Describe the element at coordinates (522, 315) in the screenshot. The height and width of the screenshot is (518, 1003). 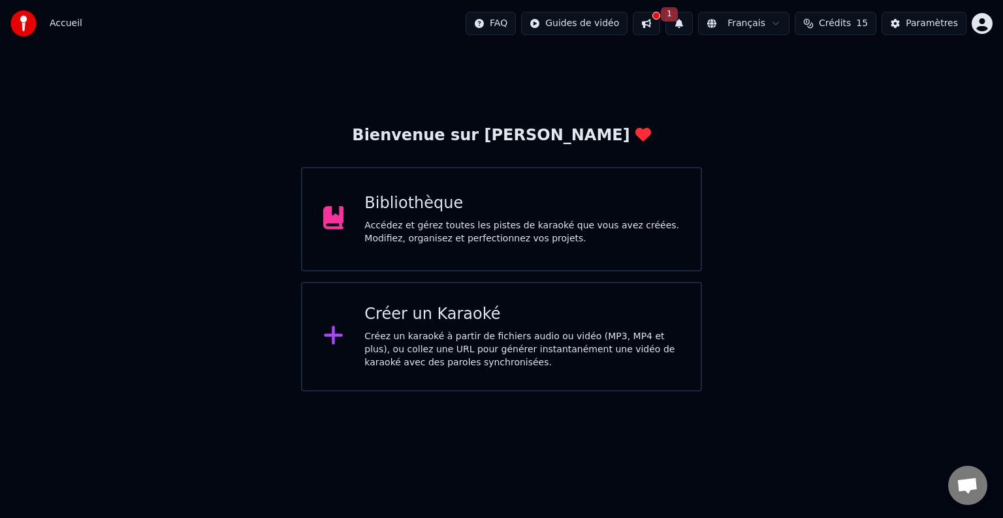
I see `div: Créer un Karaoké` at that location.